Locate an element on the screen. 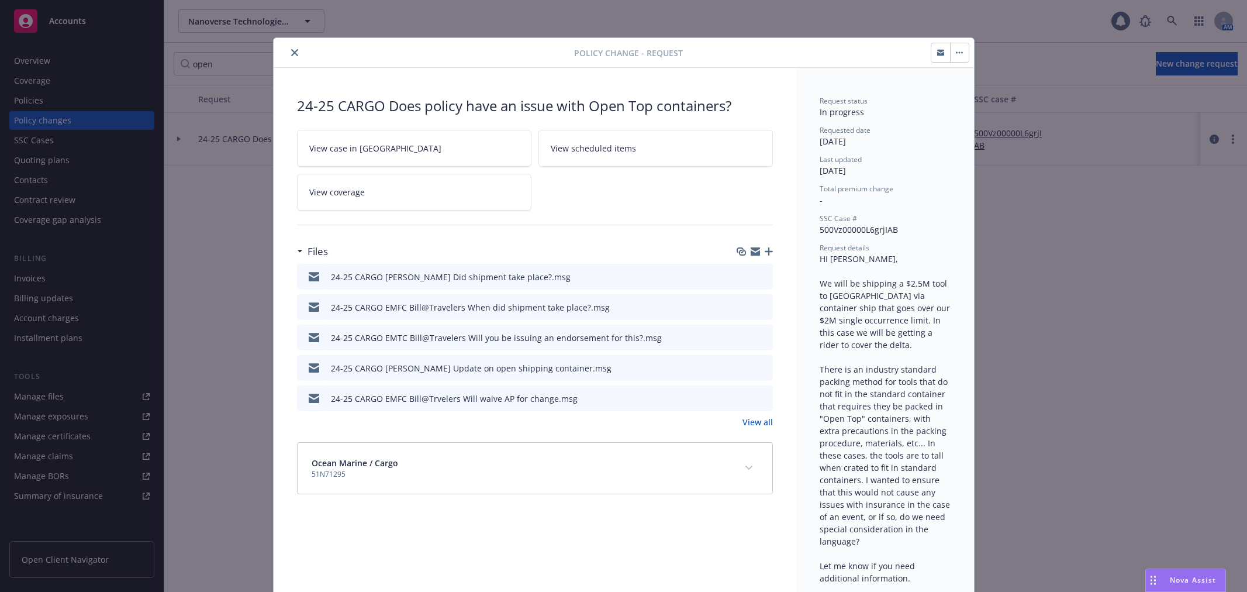 This screenshot has height=592, width=1247. span: Nova Assist is located at coordinates (1192, 579).